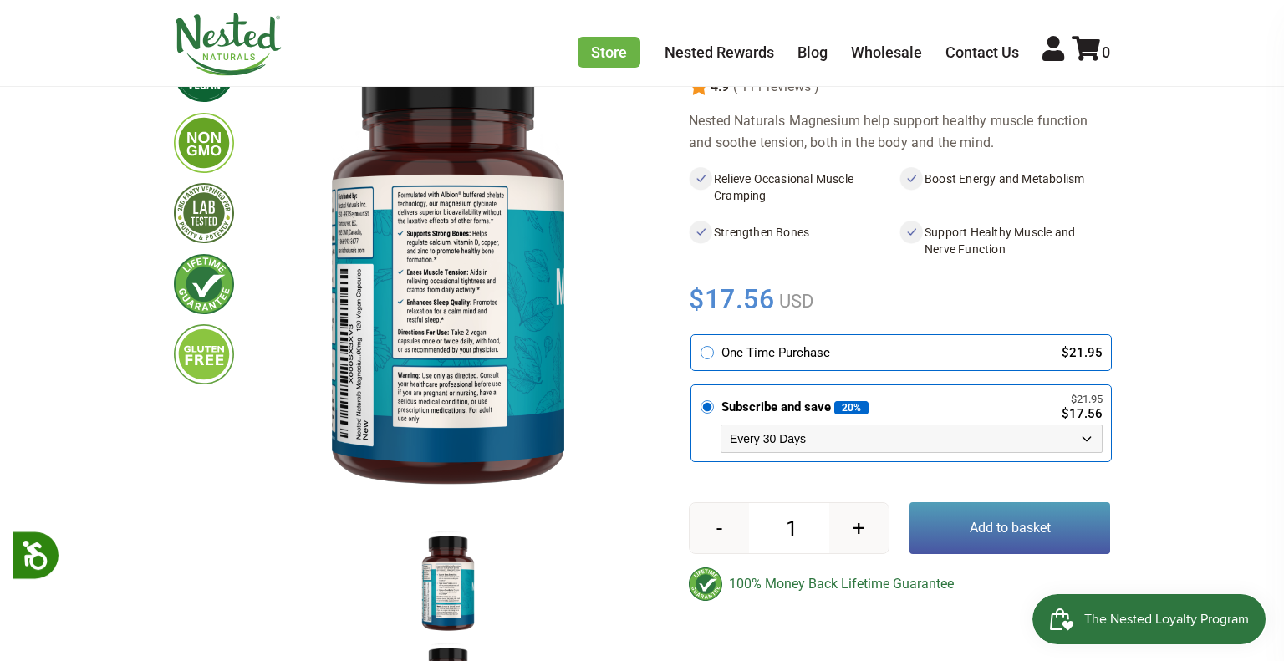 The image size is (1284, 661). Describe the element at coordinates (812, 52) in the screenshot. I see `a: Blog` at that location.